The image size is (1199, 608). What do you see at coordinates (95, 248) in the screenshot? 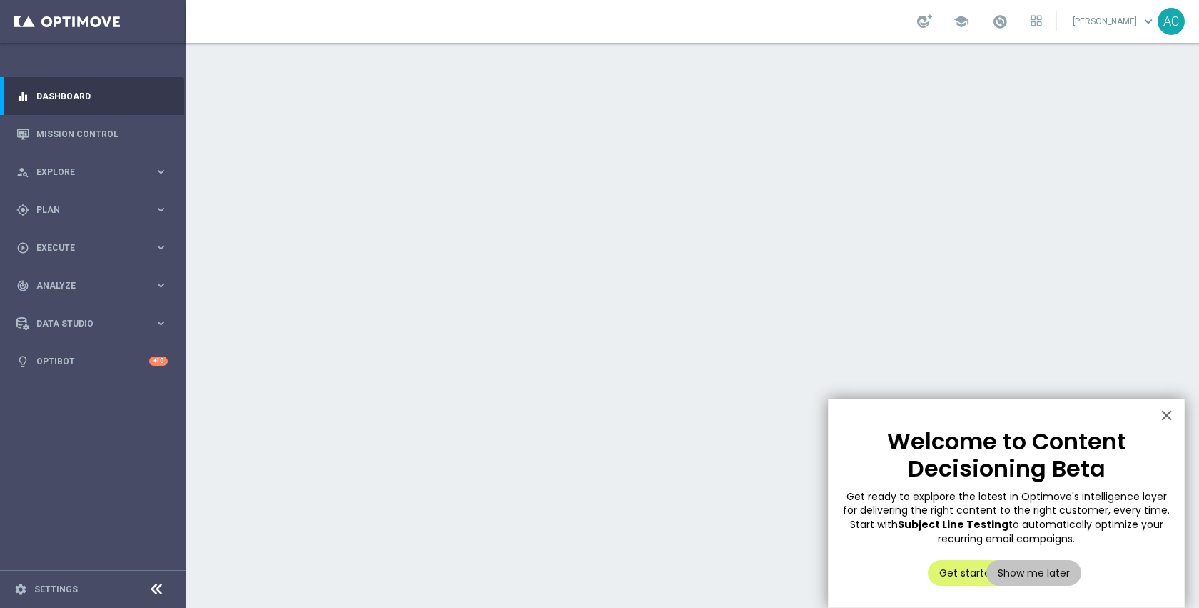
I see `span: Execute` at bounding box center [95, 248].